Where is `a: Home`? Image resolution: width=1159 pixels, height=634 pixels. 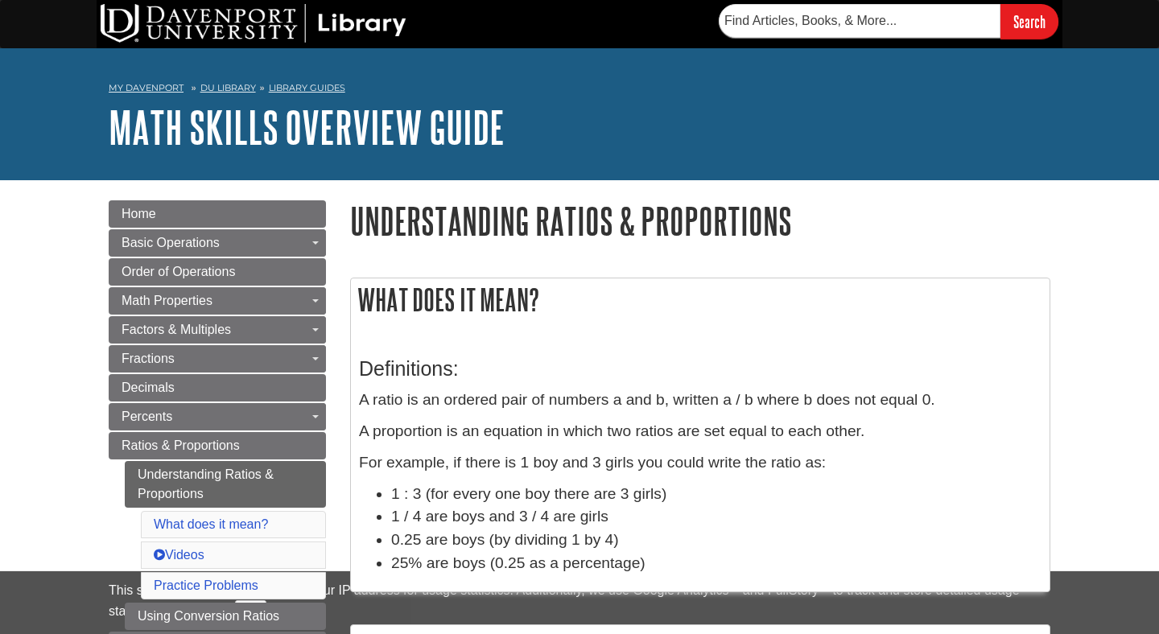
a: Home is located at coordinates (217, 214).